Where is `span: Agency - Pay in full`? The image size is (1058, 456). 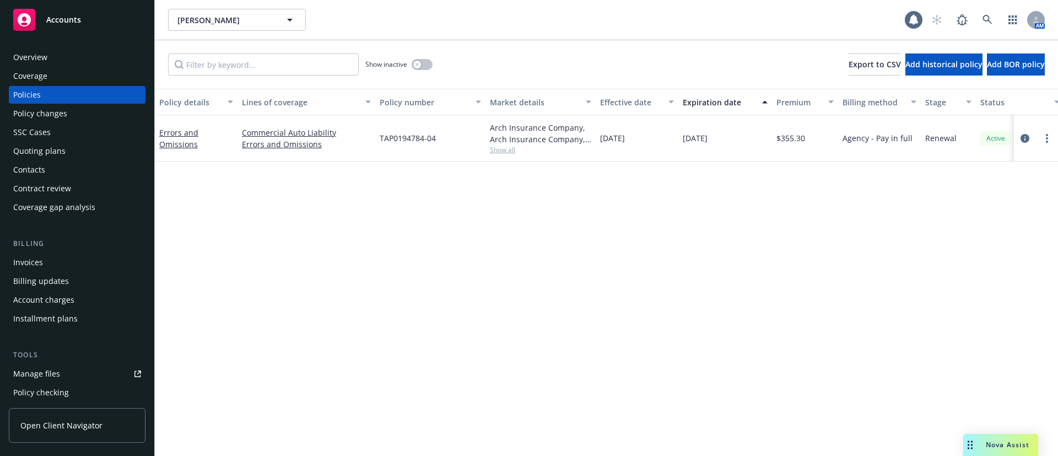 span: Agency - Pay in full is located at coordinates (877, 138).